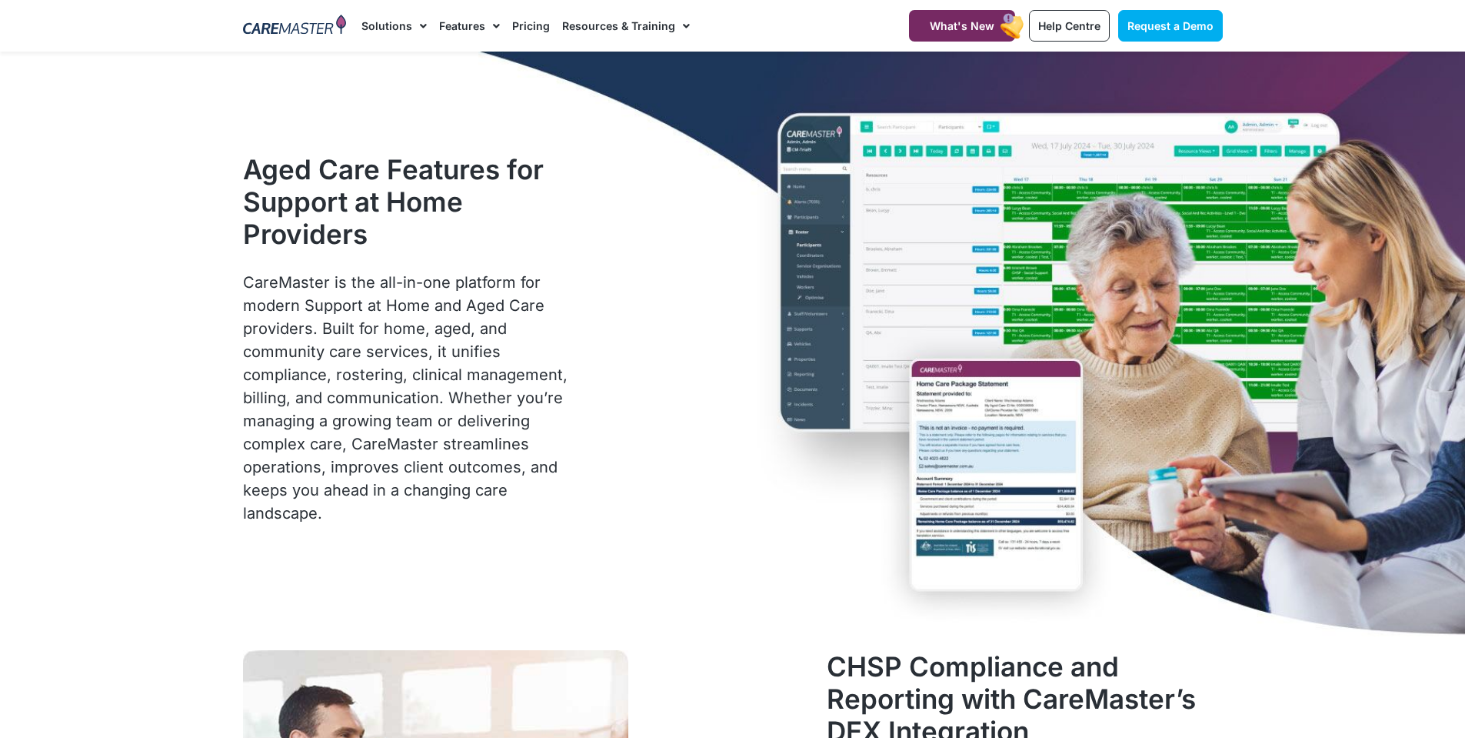 The image size is (1465, 738). I want to click on a: What's New, so click(962, 25).